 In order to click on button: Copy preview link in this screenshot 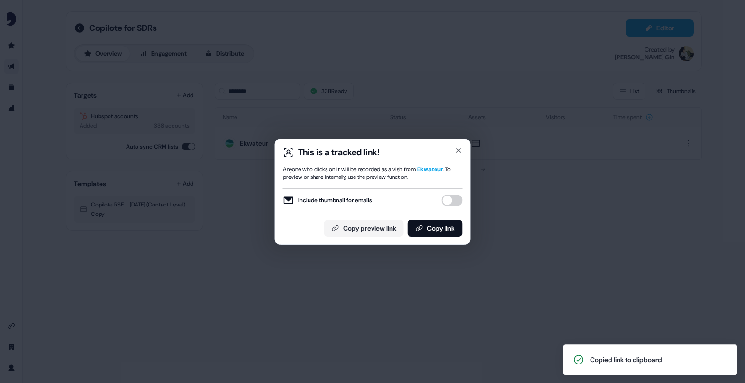, I will do `click(364, 228)`.